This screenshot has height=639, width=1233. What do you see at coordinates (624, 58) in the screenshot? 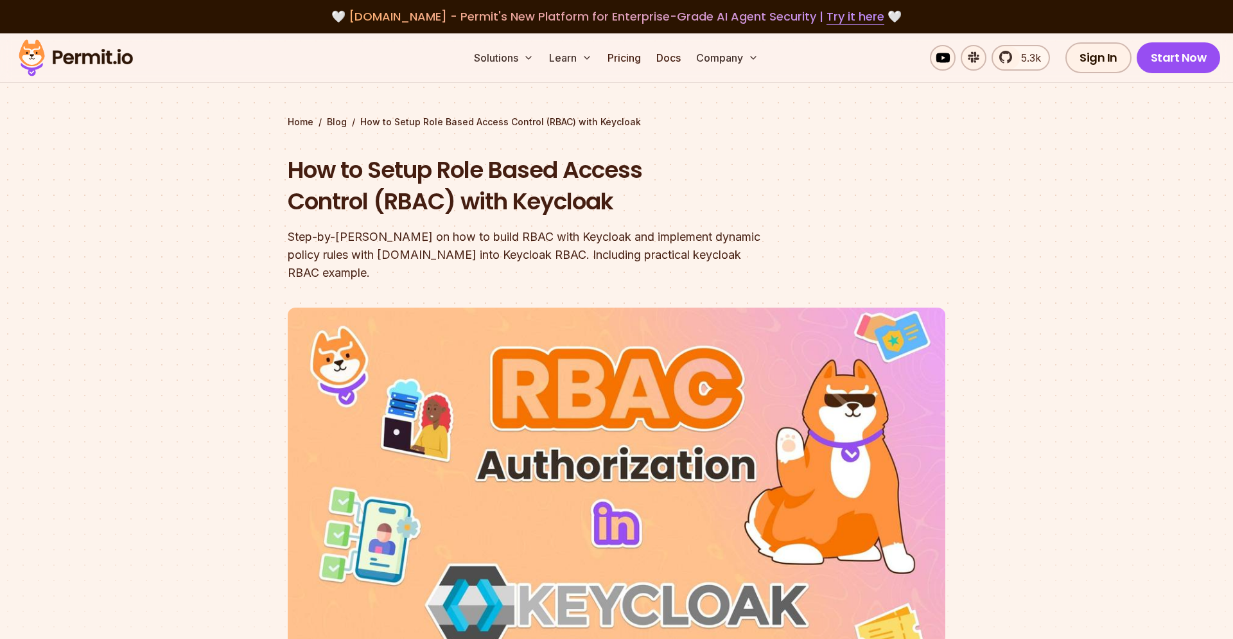
I see `a: Pricing` at bounding box center [624, 58].